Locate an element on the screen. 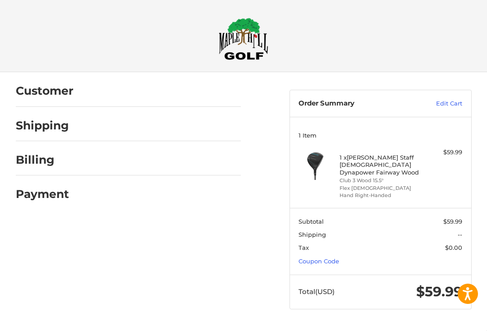  h3: 1 Item is located at coordinates (380, 135).